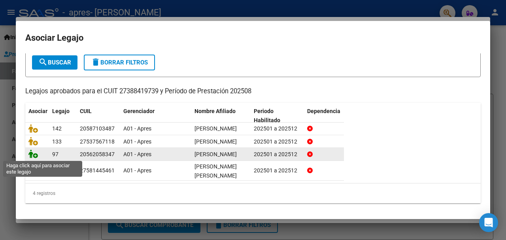 Image resolution: width=506 pixels, height=240 pixels. What do you see at coordinates (61, 111) in the screenshot?
I see `span: Legajo` at bounding box center [61, 111].